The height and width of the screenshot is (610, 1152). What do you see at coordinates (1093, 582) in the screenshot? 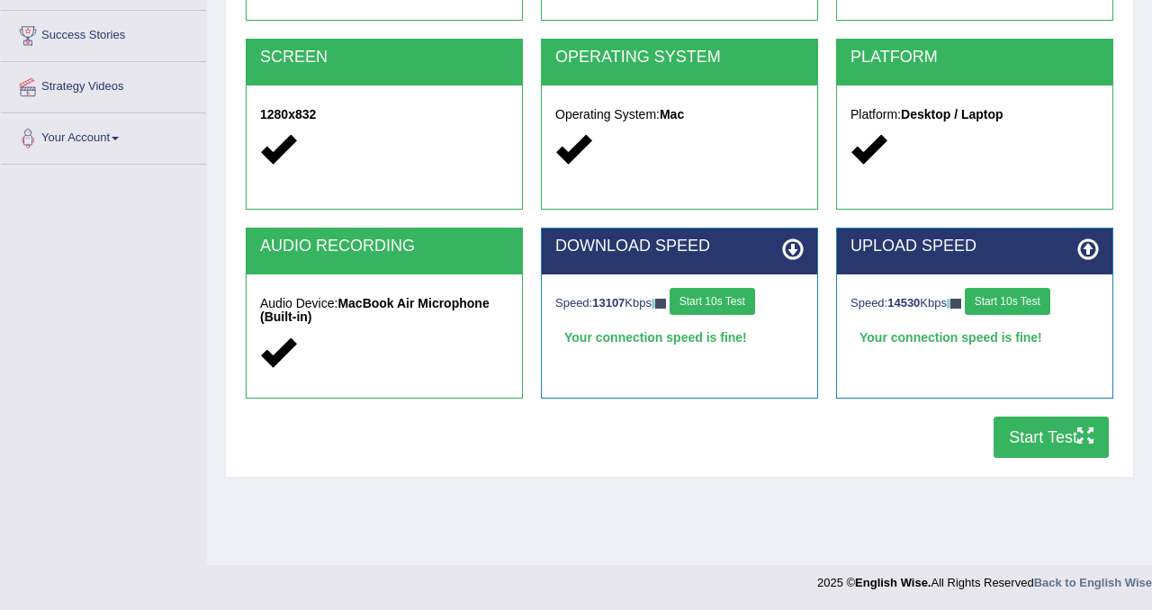
I see `strong: Back to English Wise` at bounding box center [1093, 582].